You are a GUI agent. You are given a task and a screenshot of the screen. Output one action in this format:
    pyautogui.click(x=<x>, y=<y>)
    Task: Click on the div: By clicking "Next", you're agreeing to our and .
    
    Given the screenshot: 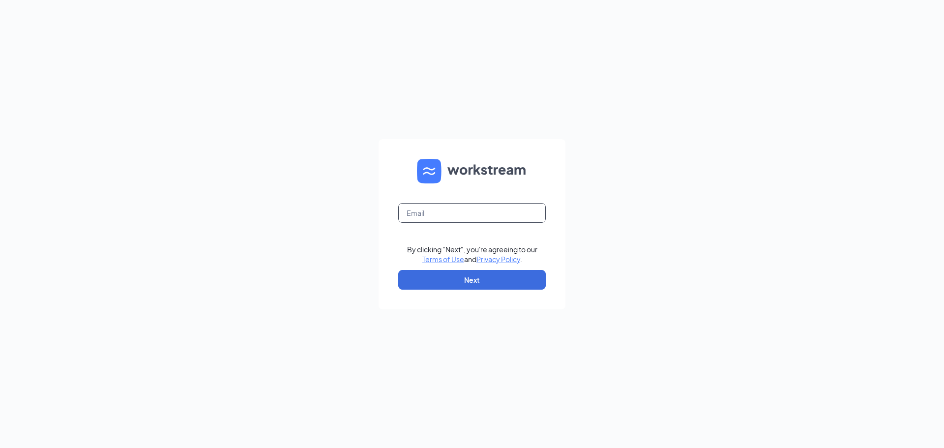 What is the action you would take?
    pyautogui.click(x=472, y=254)
    